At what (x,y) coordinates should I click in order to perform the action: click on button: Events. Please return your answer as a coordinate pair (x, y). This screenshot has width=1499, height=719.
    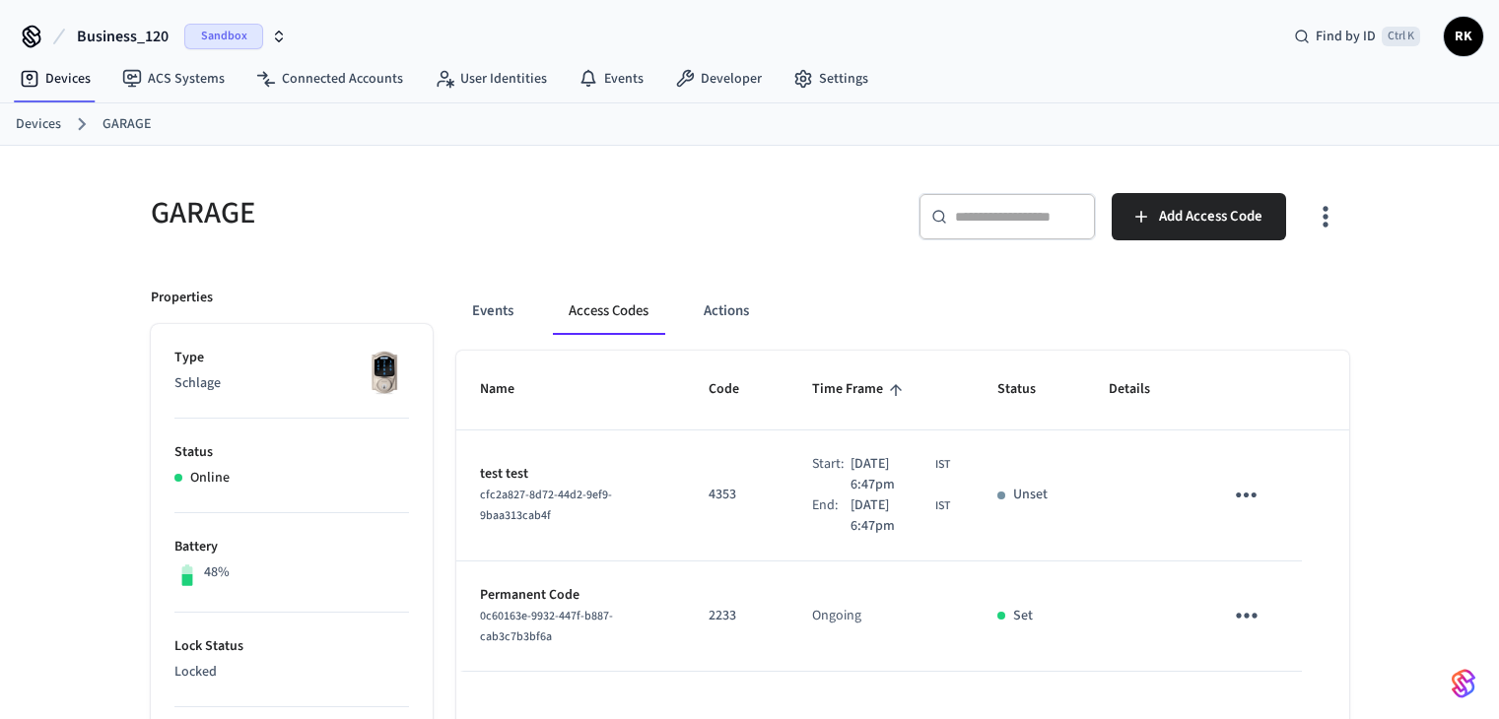
    Looking at the image, I should click on (493, 311).